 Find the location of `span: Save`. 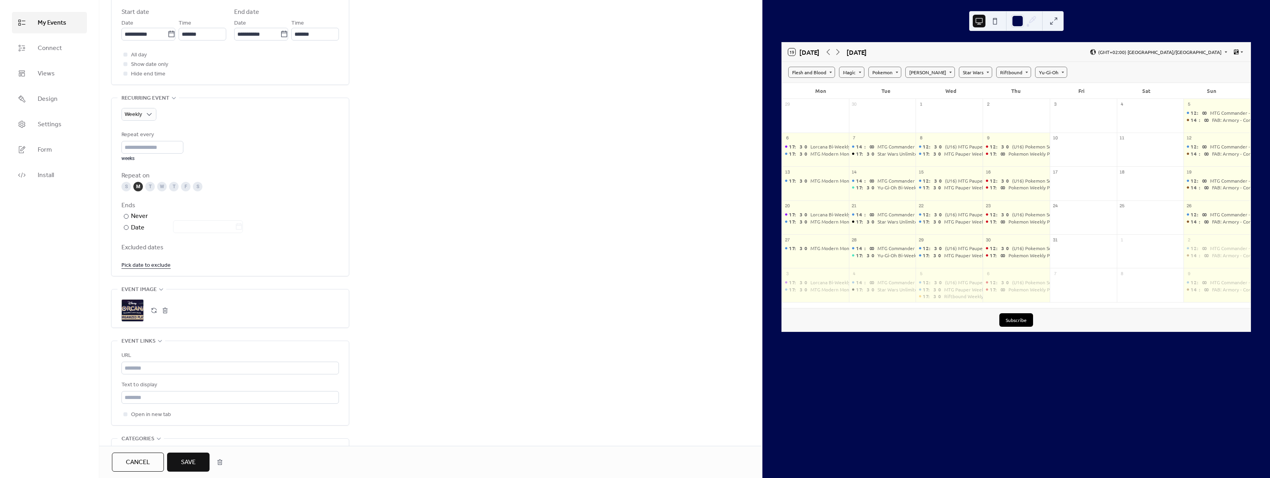

span: Save is located at coordinates (188, 462).